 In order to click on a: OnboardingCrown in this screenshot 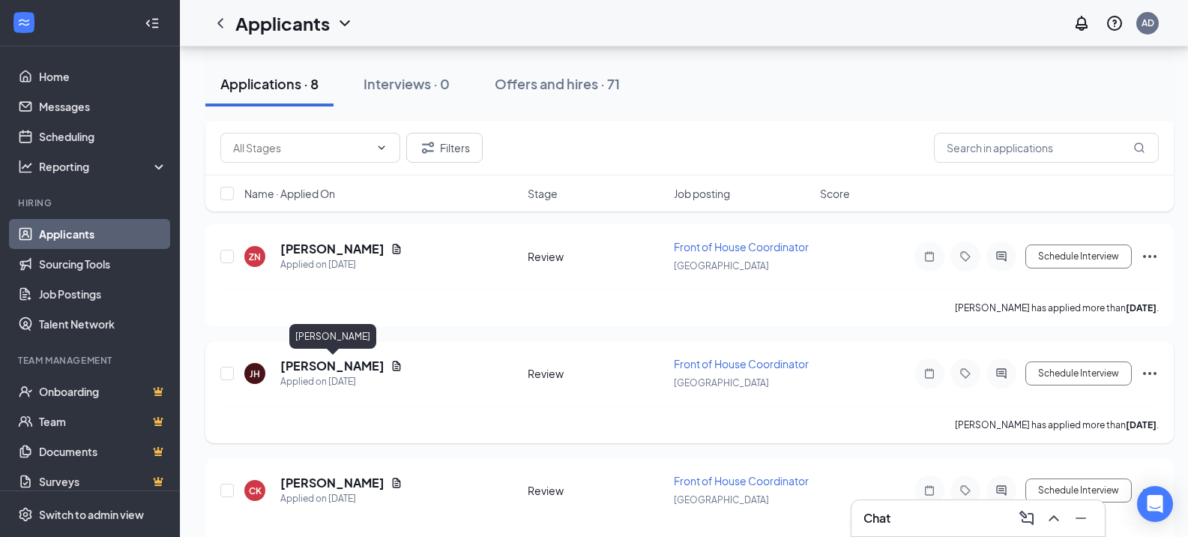, I will do `click(103, 391)`.